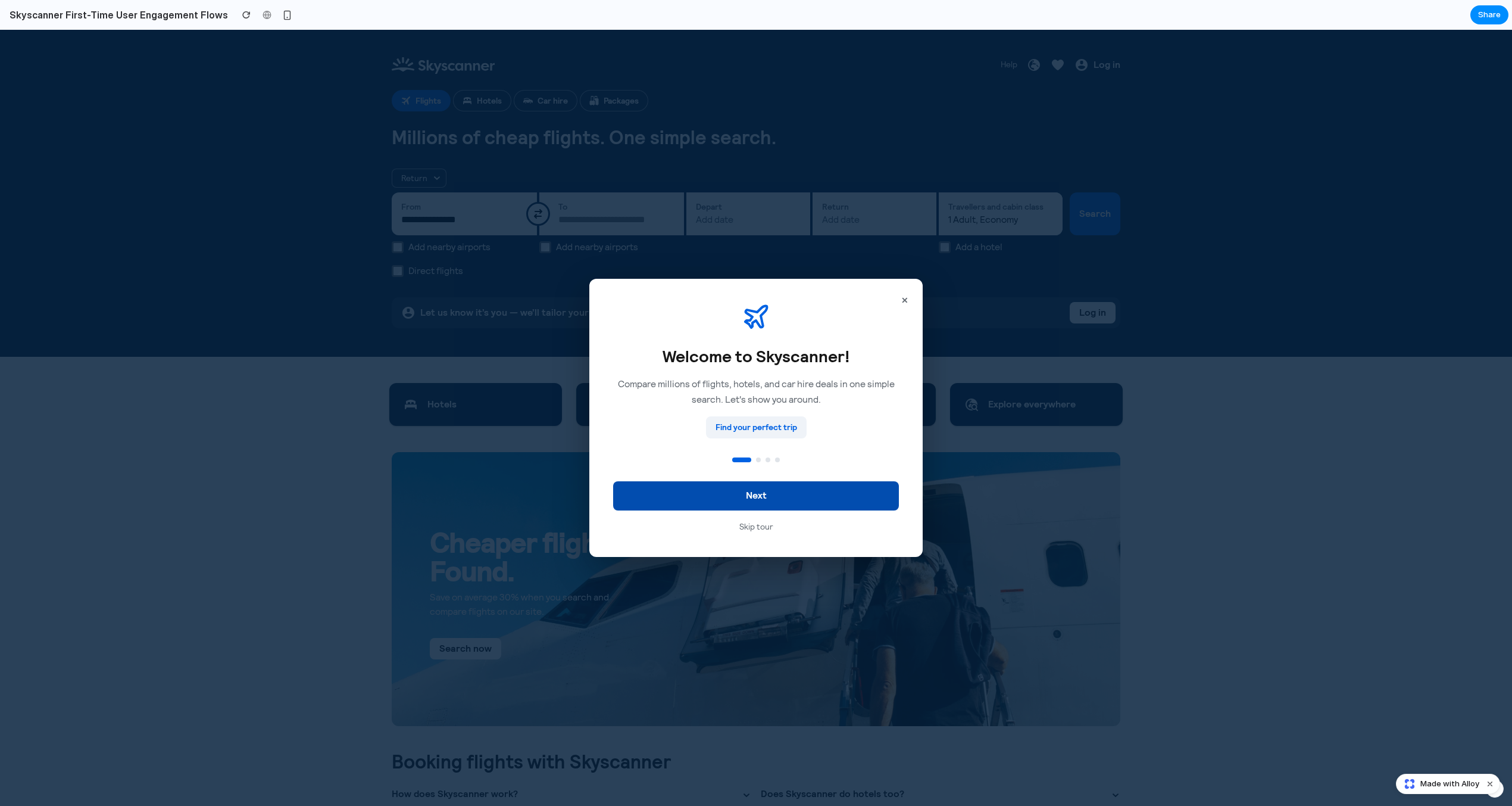 This screenshot has height=806, width=1512. Describe the element at coordinates (1489, 15) in the screenshot. I see `span: Share` at that location.